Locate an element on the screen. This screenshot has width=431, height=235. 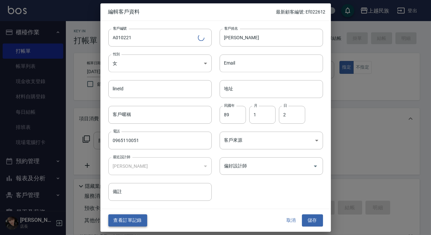
label: 客戶姓名 is located at coordinates (231, 28).